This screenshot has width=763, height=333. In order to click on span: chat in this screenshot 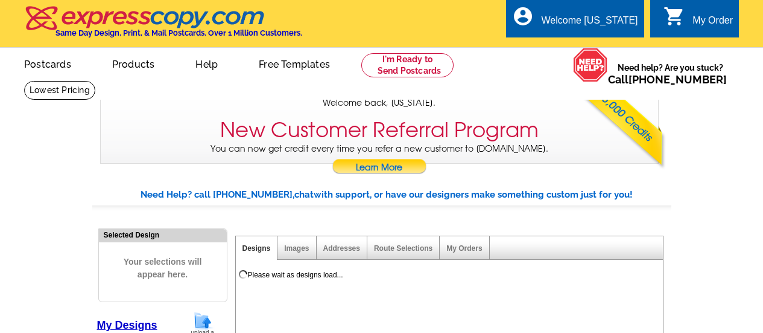, I will do `click(304, 194)`.